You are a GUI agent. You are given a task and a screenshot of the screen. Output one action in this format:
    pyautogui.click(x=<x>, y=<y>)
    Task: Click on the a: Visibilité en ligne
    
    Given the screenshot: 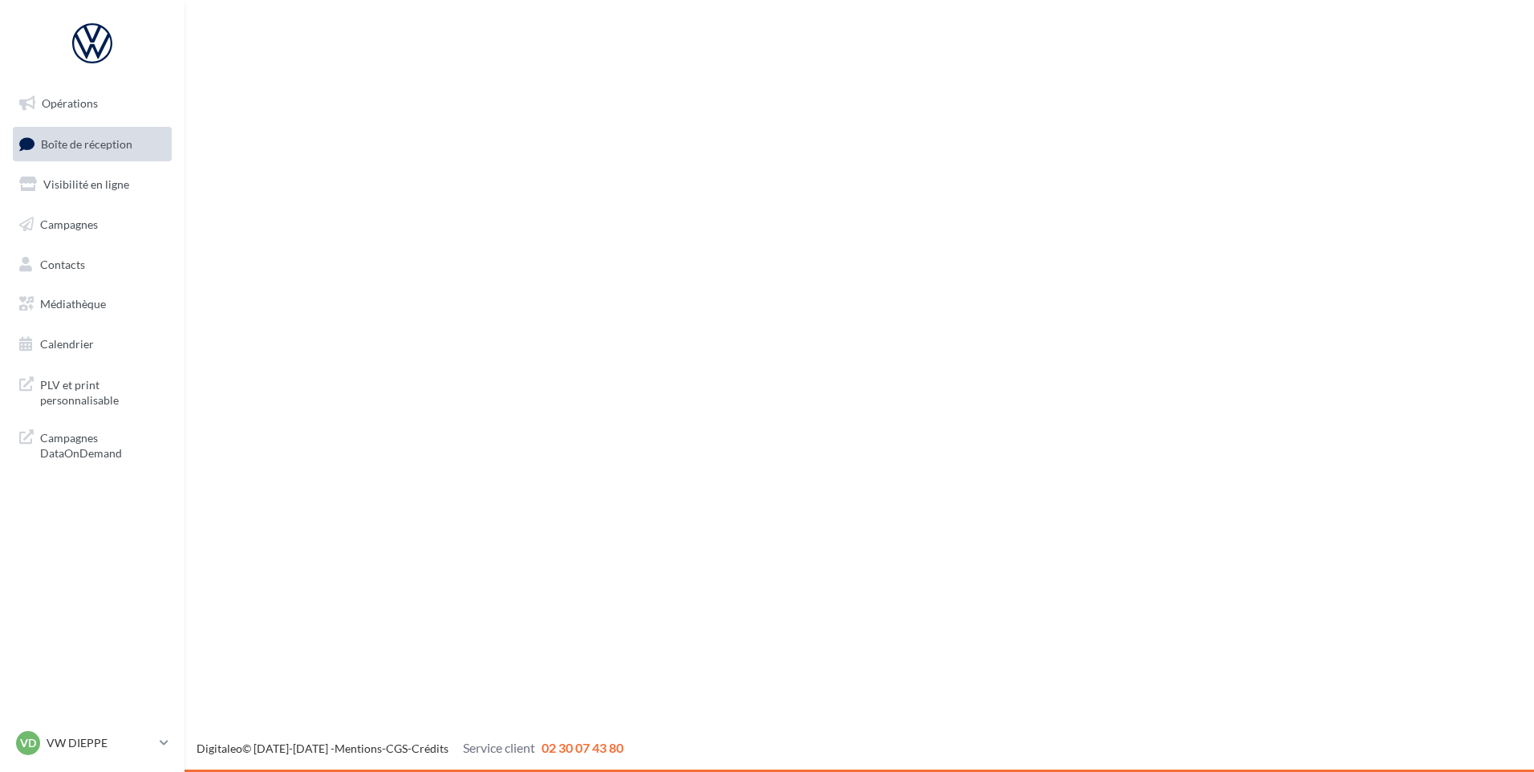 What is the action you would take?
    pyautogui.click(x=92, y=185)
    